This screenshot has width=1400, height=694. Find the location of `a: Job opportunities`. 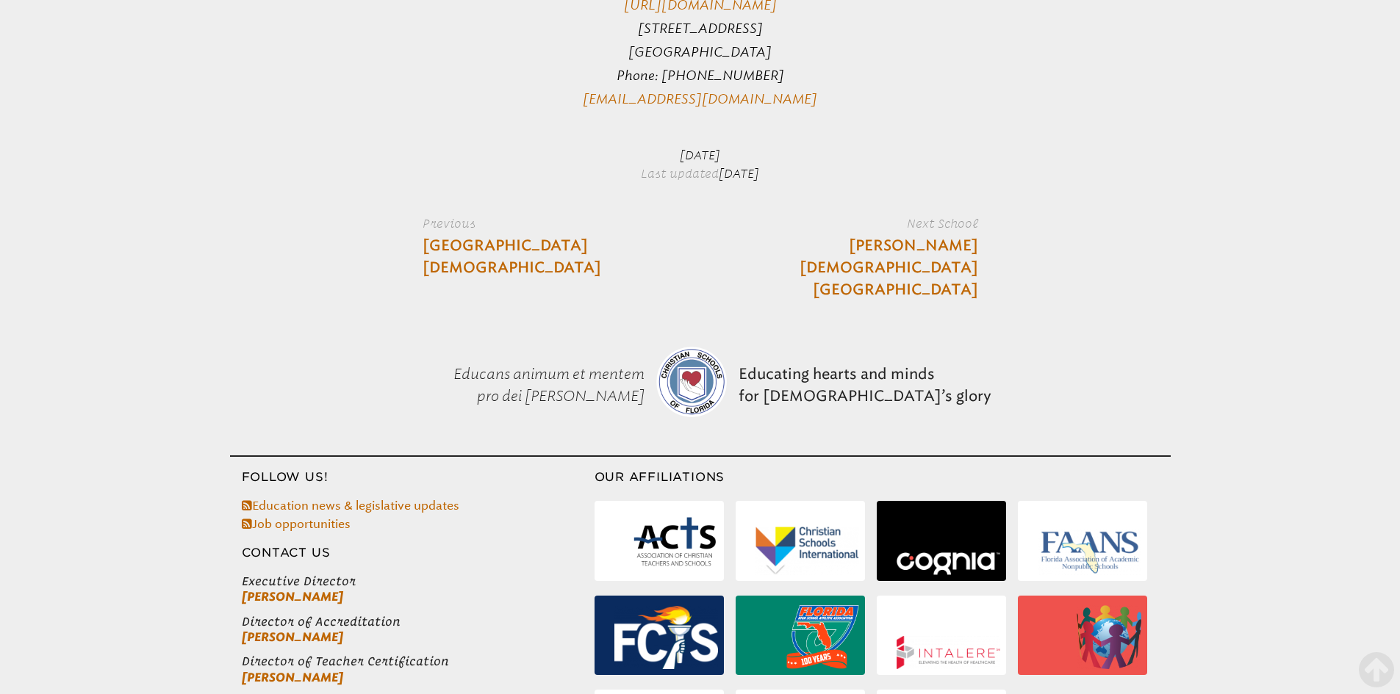

a: Job opportunities is located at coordinates (296, 524).